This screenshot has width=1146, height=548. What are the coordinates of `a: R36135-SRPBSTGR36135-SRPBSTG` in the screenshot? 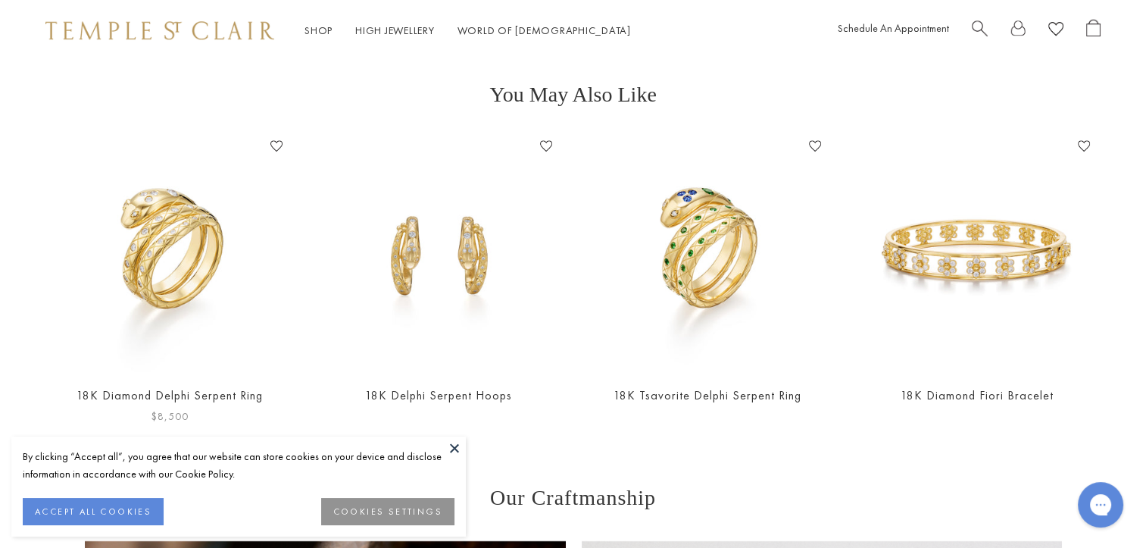 It's located at (707, 252).